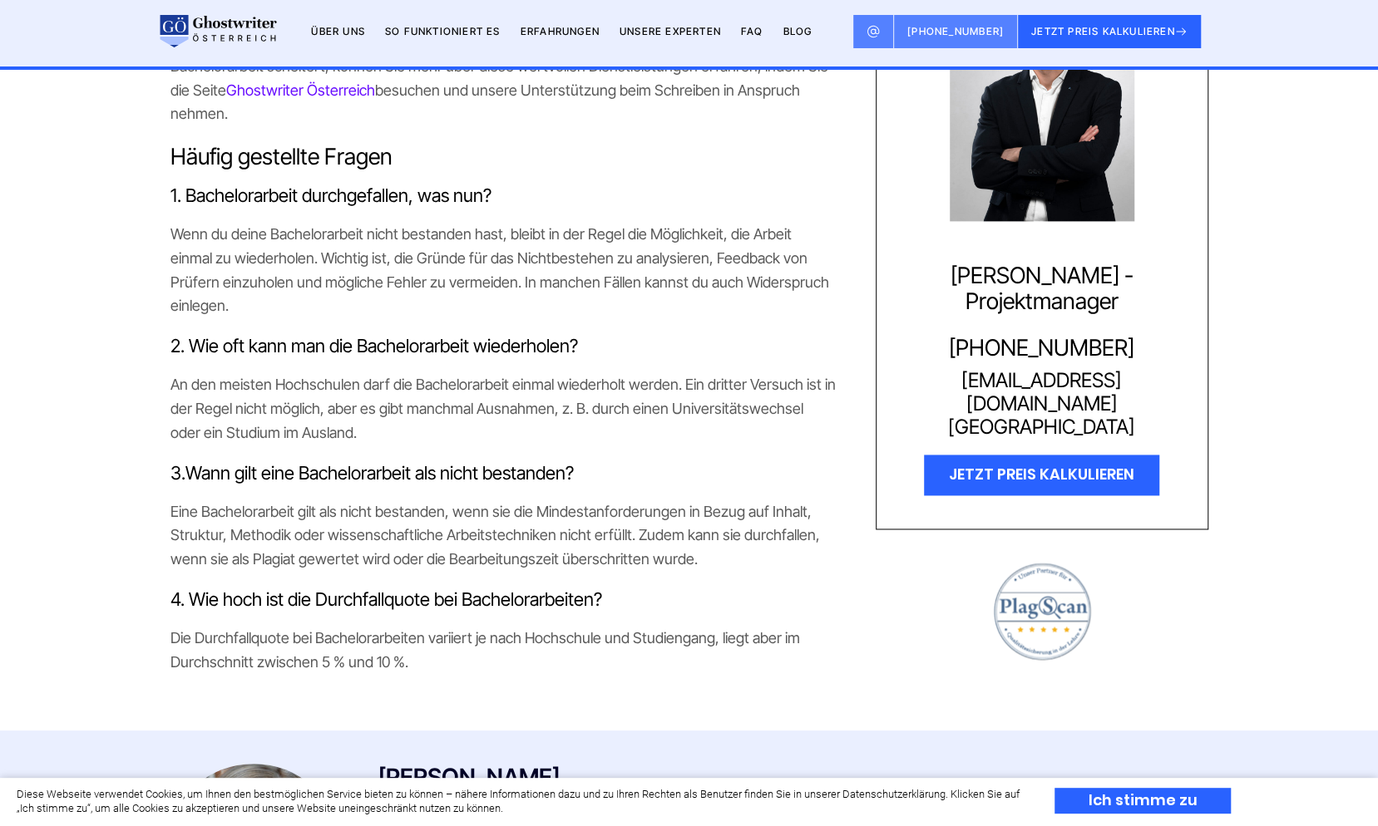 This screenshot has width=1378, height=826. What do you see at coordinates (752, 31) in the screenshot?
I see `a: FAQ` at bounding box center [752, 31].